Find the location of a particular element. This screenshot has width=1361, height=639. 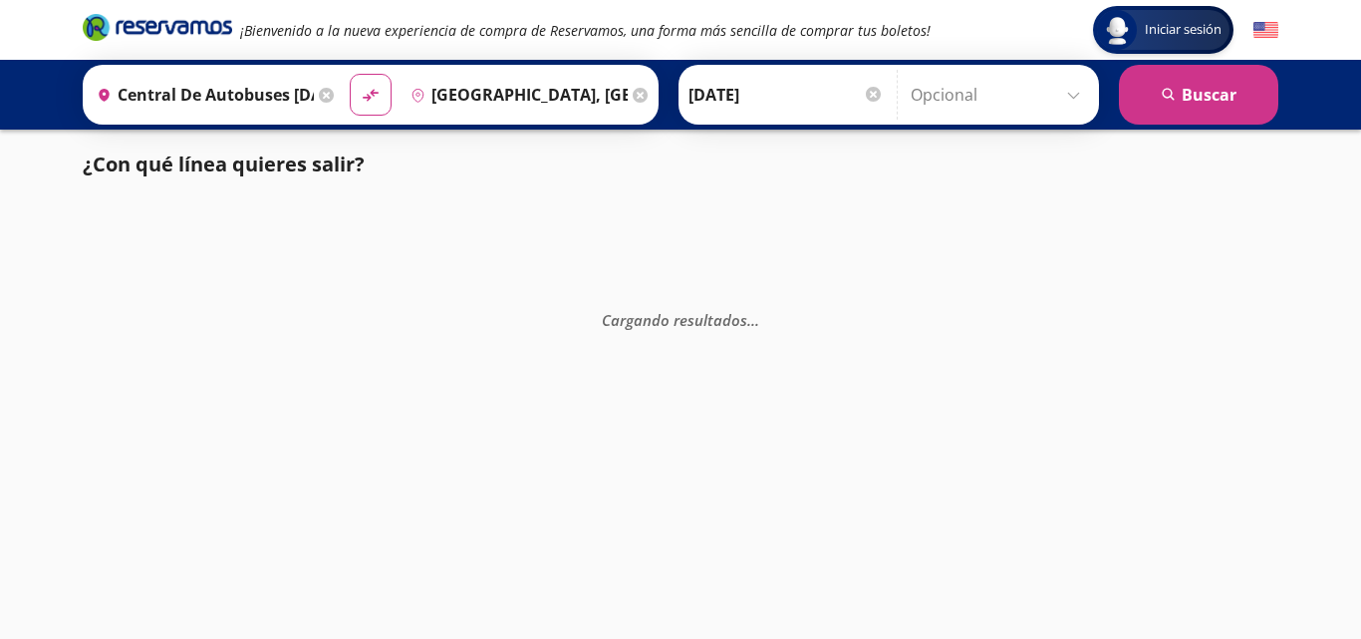

input: Buscar Origen is located at coordinates (201, 95).